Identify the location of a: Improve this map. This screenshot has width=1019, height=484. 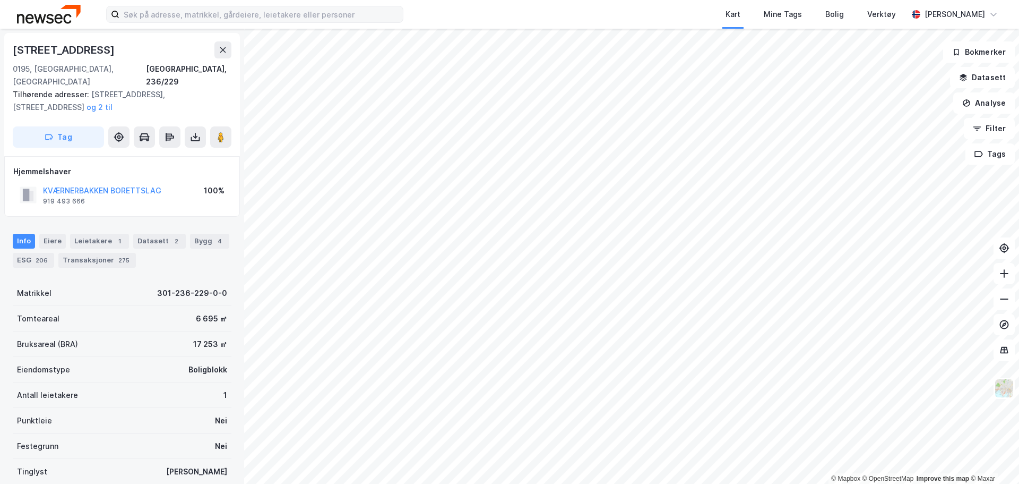
(943, 478).